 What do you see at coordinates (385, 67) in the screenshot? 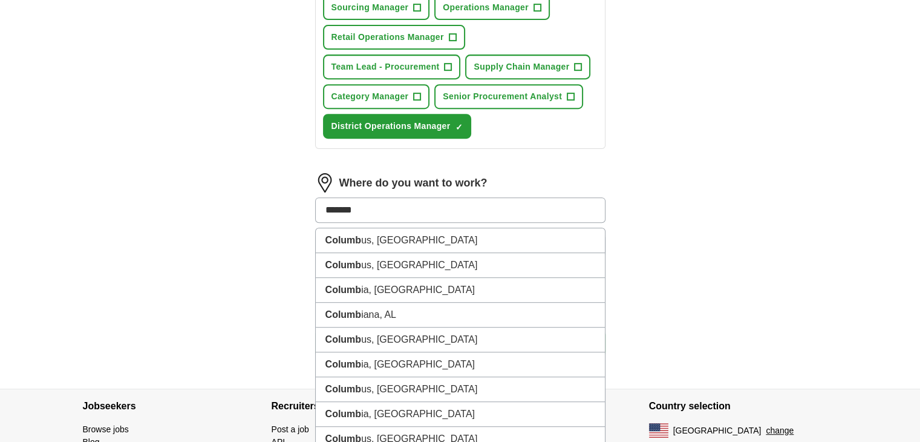
I see `span: Team Lead - Procurement` at bounding box center [385, 67].